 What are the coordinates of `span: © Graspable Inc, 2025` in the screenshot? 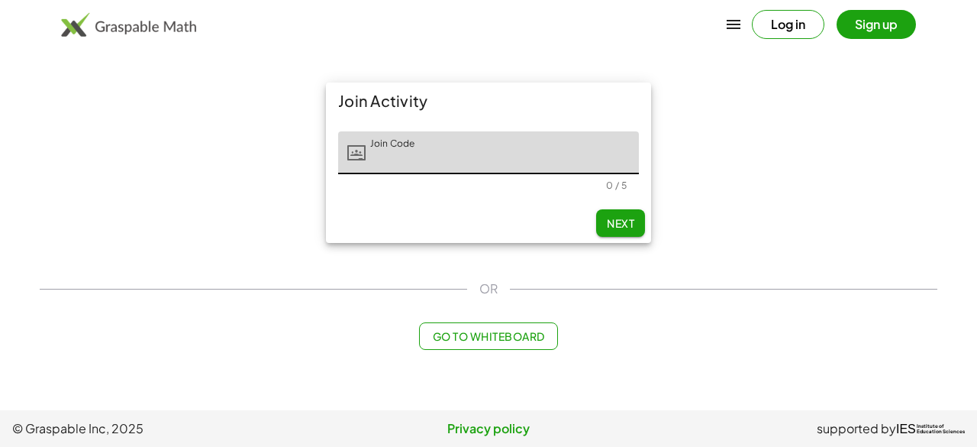 It's located at (171, 428).